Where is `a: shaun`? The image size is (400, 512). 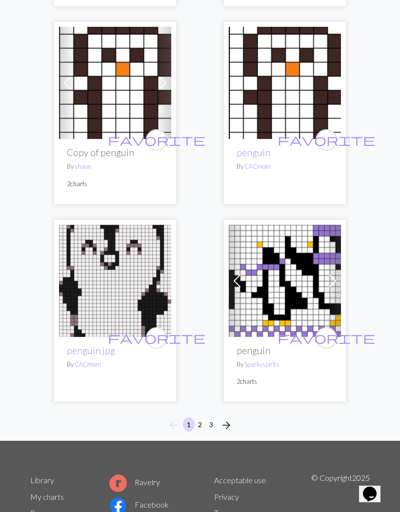 a: shaun is located at coordinates (83, 166).